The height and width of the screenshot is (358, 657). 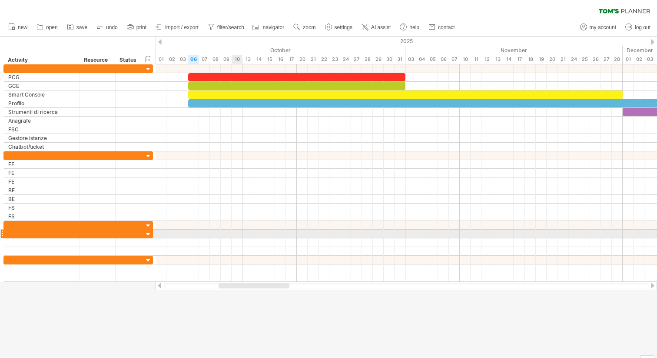 I want to click on div: Show Legend, so click(x=647, y=356).